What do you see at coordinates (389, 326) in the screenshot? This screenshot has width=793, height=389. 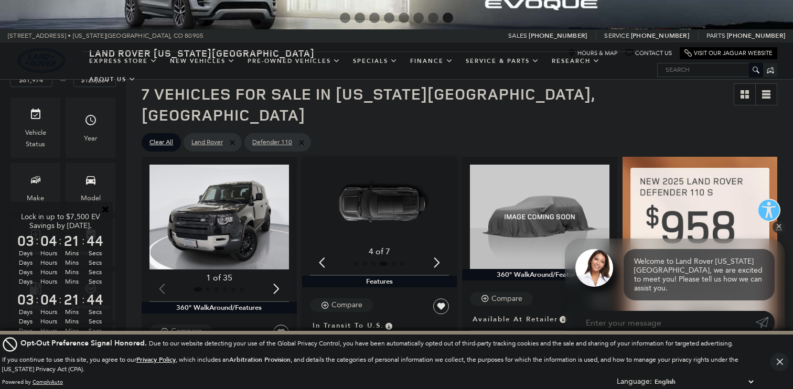 I see `span: Vehicle has shipped from factory of origin. Estimated time of delivery to Retailer is on average ...` at bounding box center [389, 326].